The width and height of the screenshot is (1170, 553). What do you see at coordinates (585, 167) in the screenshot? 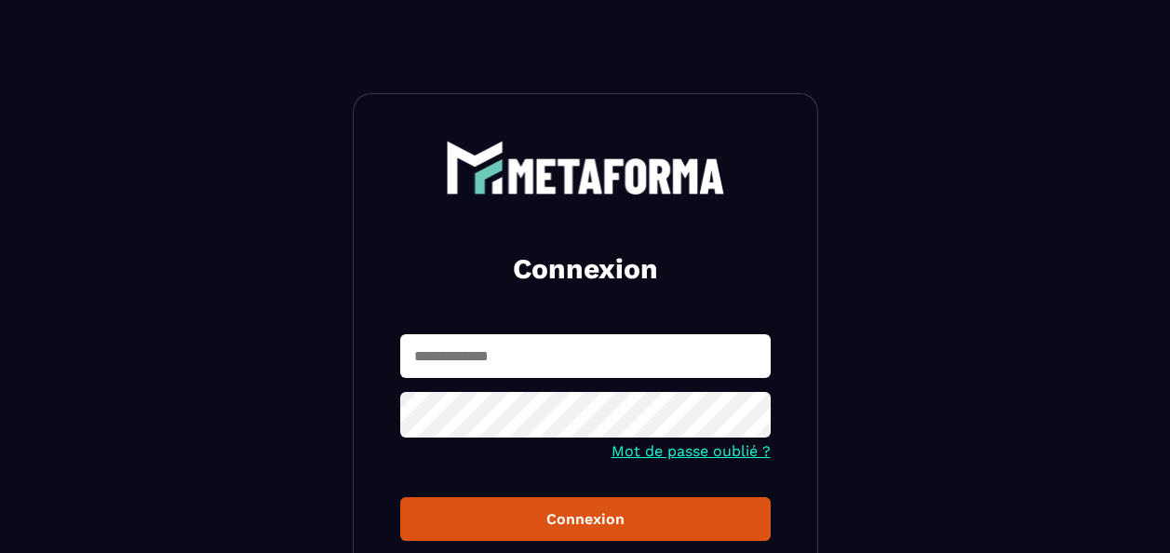
I see `img: logo` at bounding box center [585, 167].